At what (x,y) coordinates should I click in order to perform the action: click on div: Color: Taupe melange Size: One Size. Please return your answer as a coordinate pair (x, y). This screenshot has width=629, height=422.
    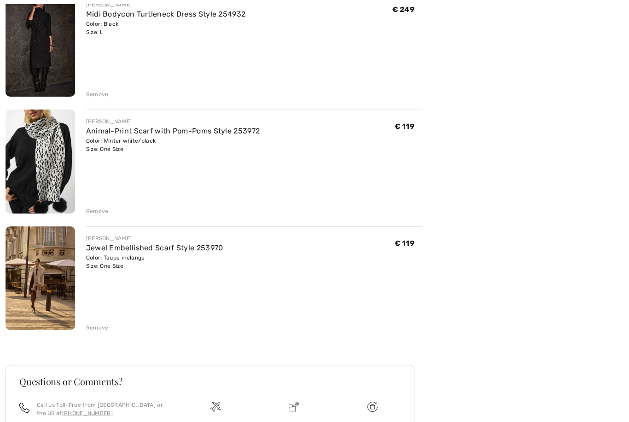
    Looking at the image, I should click on (155, 262).